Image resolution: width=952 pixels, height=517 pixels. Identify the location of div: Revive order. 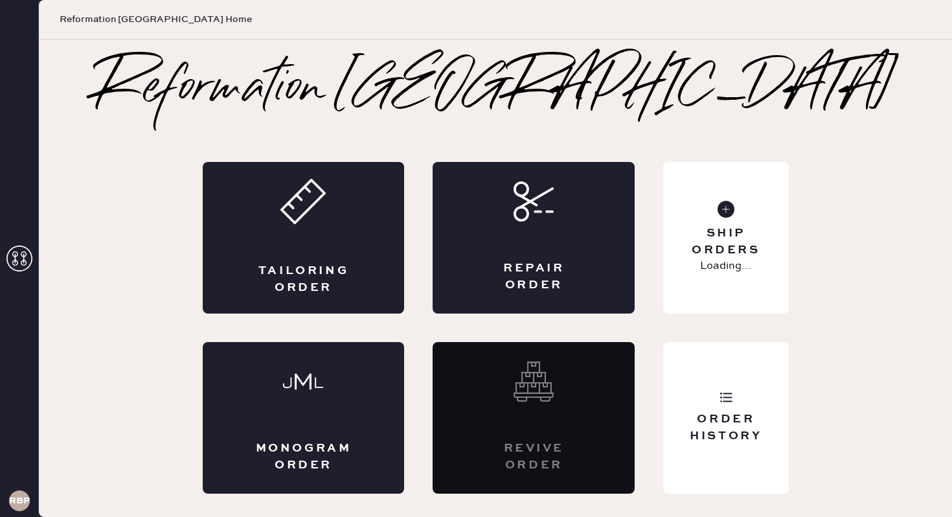
(534, 457).